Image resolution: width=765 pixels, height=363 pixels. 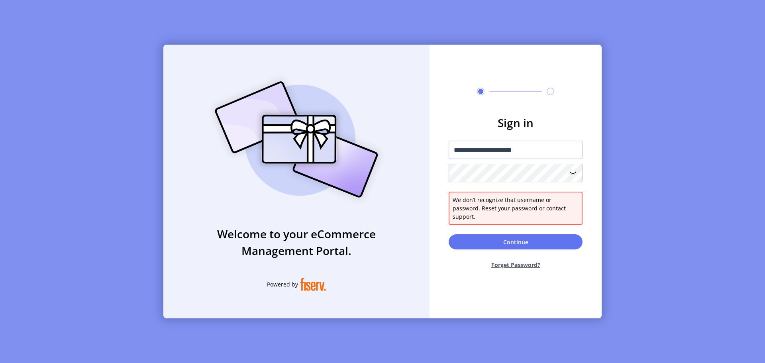 What do you see at coordinates (297, 242) in the screenshot?
I see `h3: Welcome to your eCommerce Management Portal.` at bounding box center [297, 242].